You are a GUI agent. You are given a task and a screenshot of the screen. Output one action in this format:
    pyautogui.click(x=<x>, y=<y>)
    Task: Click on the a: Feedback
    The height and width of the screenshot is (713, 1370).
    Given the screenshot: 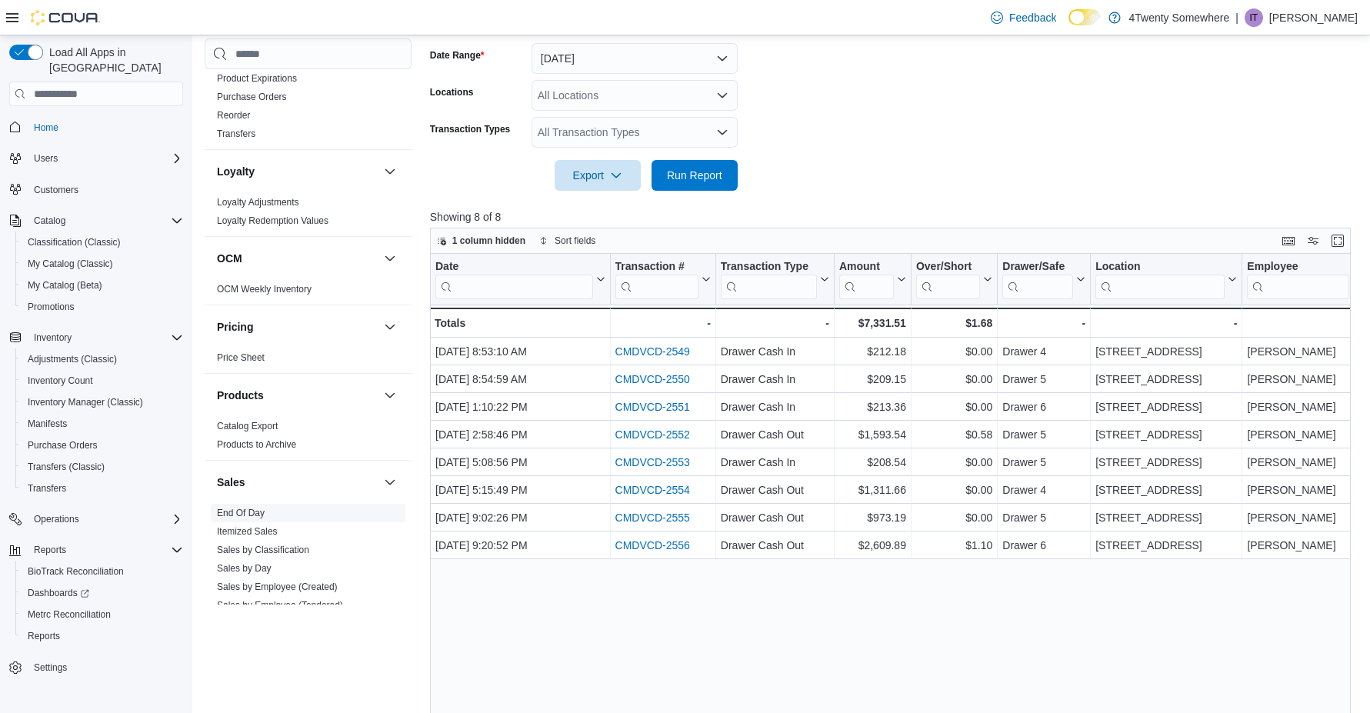 What is the action you would take?
    pyautogui.click(x=1023, y=18)
    